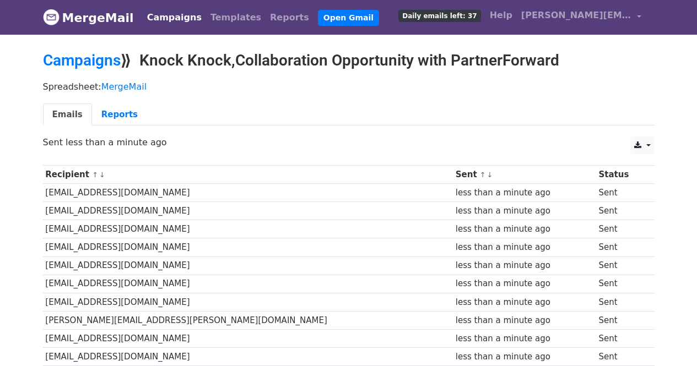  Describe the element at coordinates (349, 86) in the screenshot. I see `p: Spreadsheet:` at that location.